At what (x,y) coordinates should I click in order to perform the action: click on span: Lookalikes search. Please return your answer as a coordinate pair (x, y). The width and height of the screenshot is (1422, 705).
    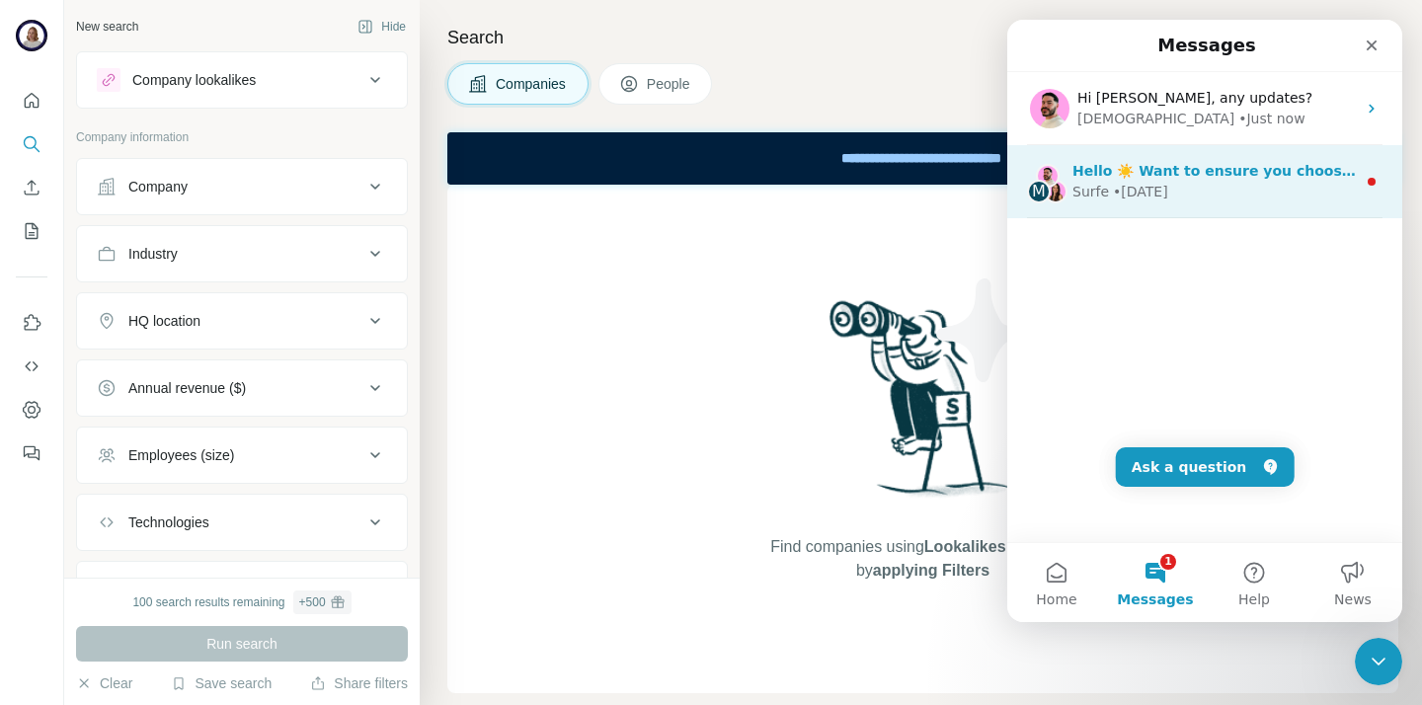
    Looking at the image, I should click on (993, 546).